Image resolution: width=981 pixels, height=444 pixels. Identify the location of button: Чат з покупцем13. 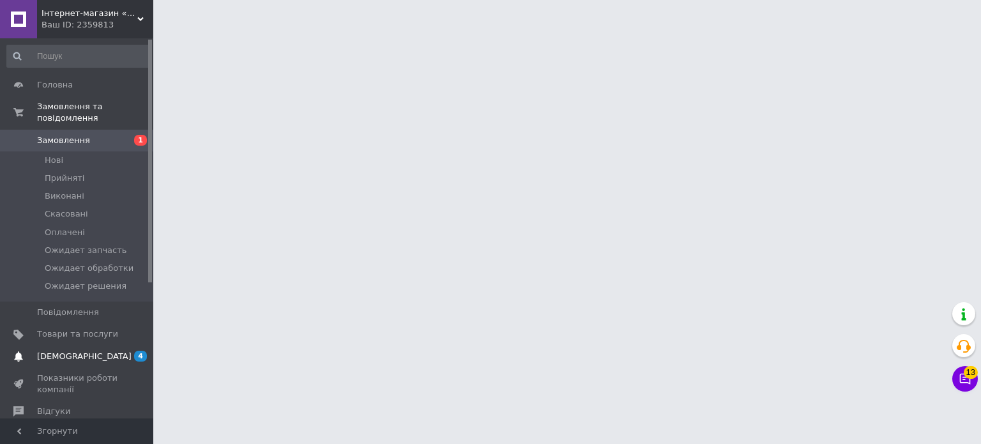
(965, 379).